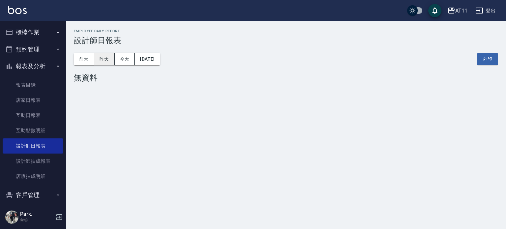 The height and width of the screenshot is (229, 506). I want to click on button: 今天, so click(125, 59).